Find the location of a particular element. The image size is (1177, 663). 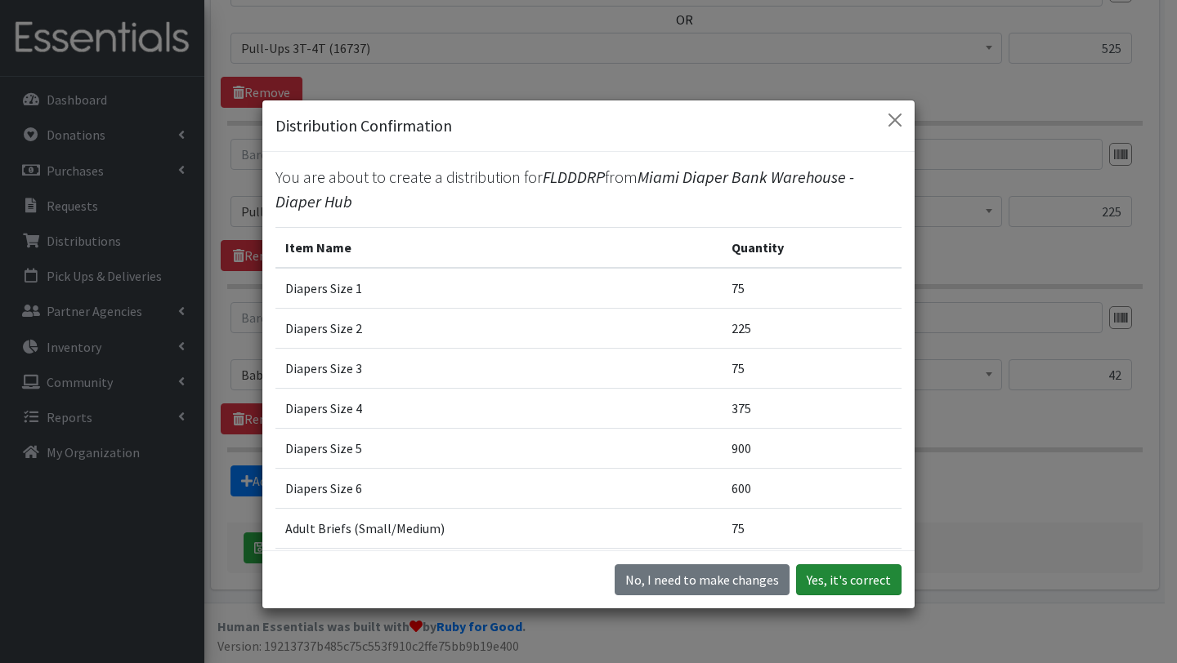

td: Diapers Size 6 is located at coordinates (498, 489).